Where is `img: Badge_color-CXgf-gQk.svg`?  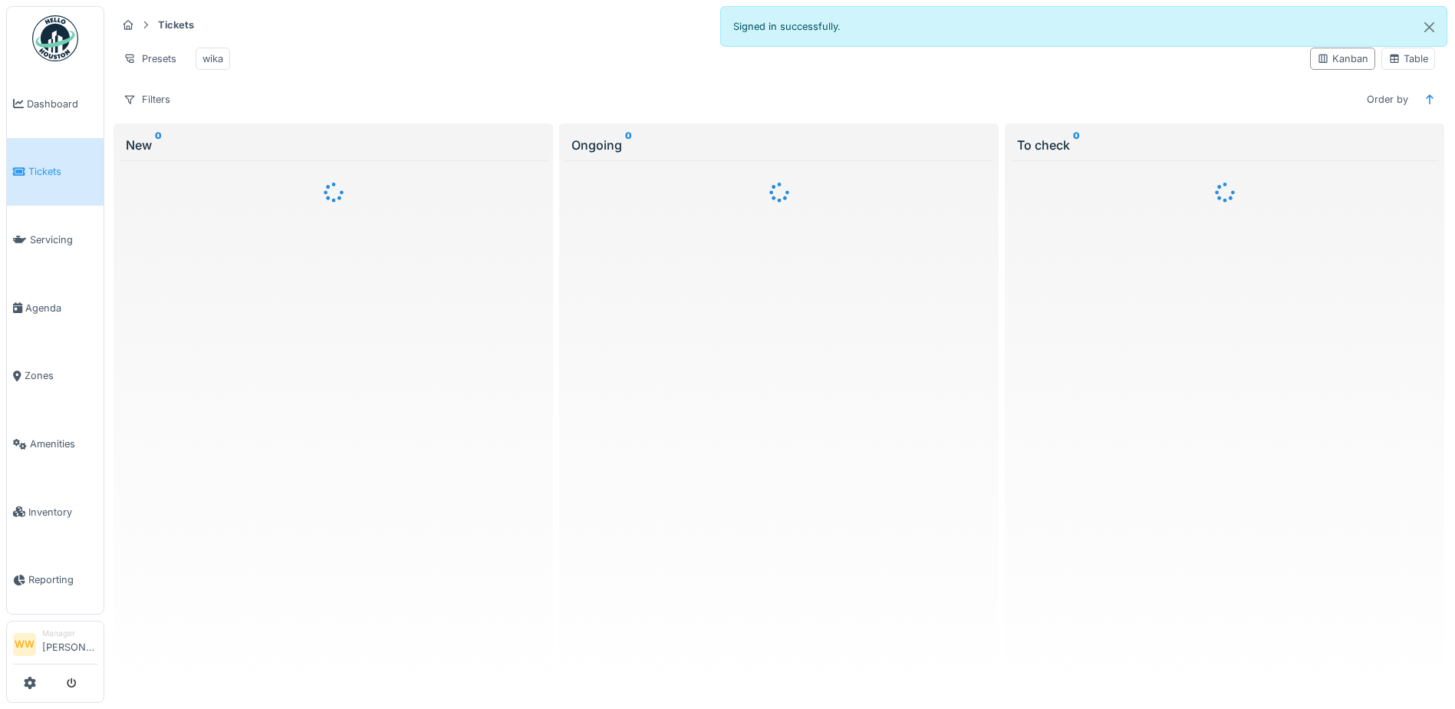 img: Badge_color-CXgf-gQk.svg is located at coordinates (55, 38).